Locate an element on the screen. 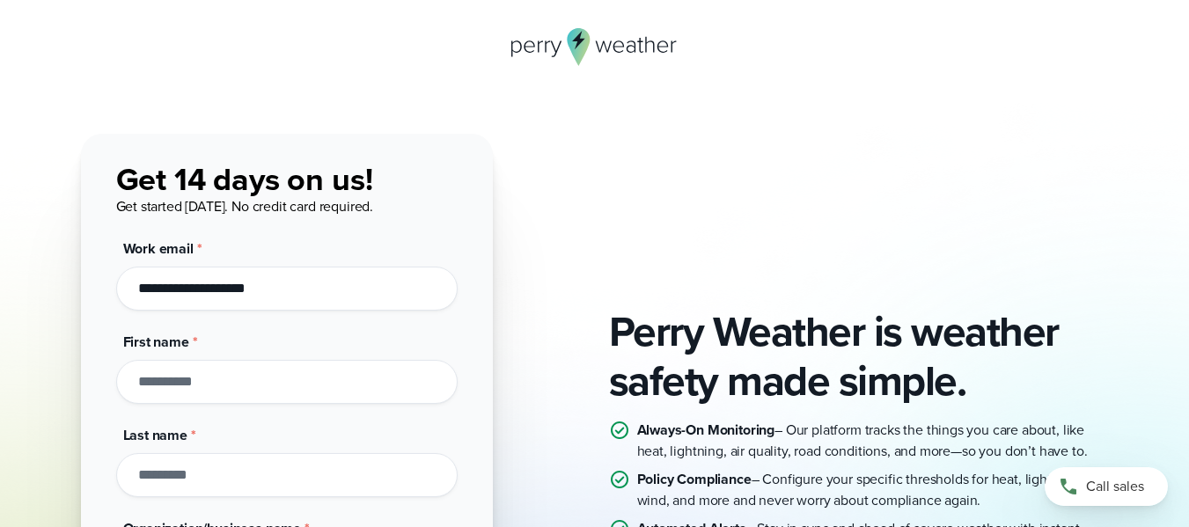 Image resolution: width=1189 pixels, height=527 pixels. strong: Policy Compliance is located at coordinates (694, 479).